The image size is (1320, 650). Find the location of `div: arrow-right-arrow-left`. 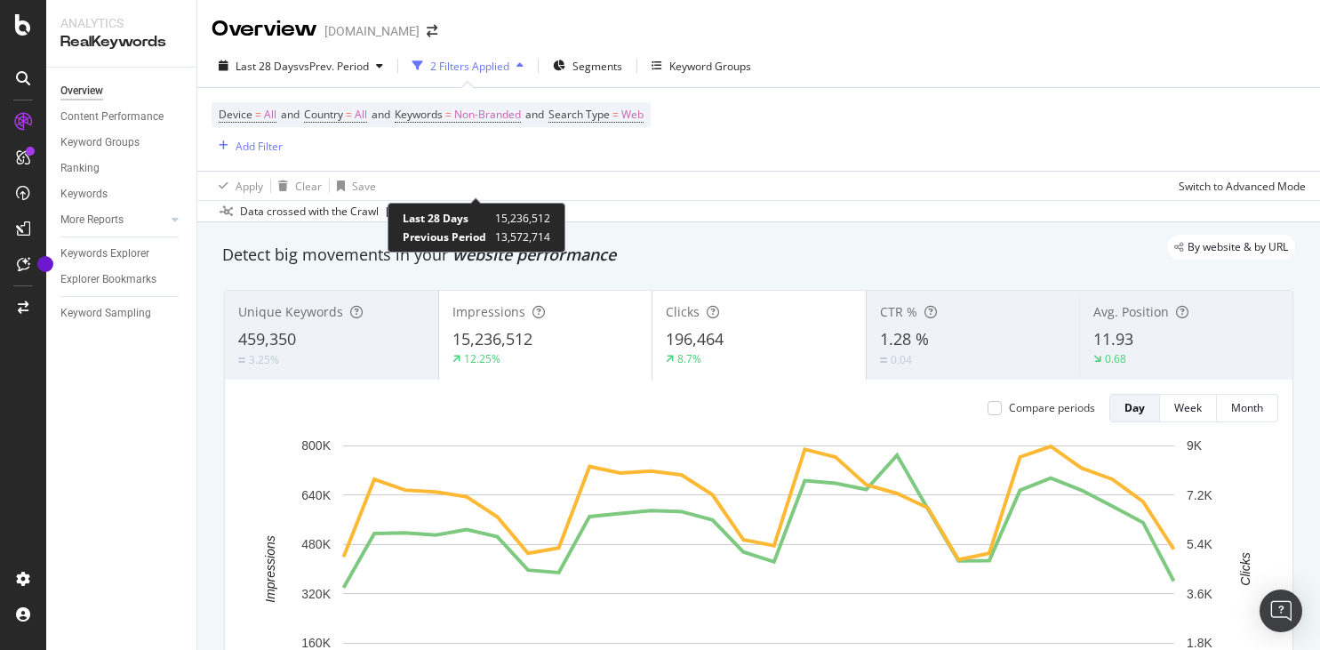

div: arrow-right-arrow-left is located at coordinates (432, 31).